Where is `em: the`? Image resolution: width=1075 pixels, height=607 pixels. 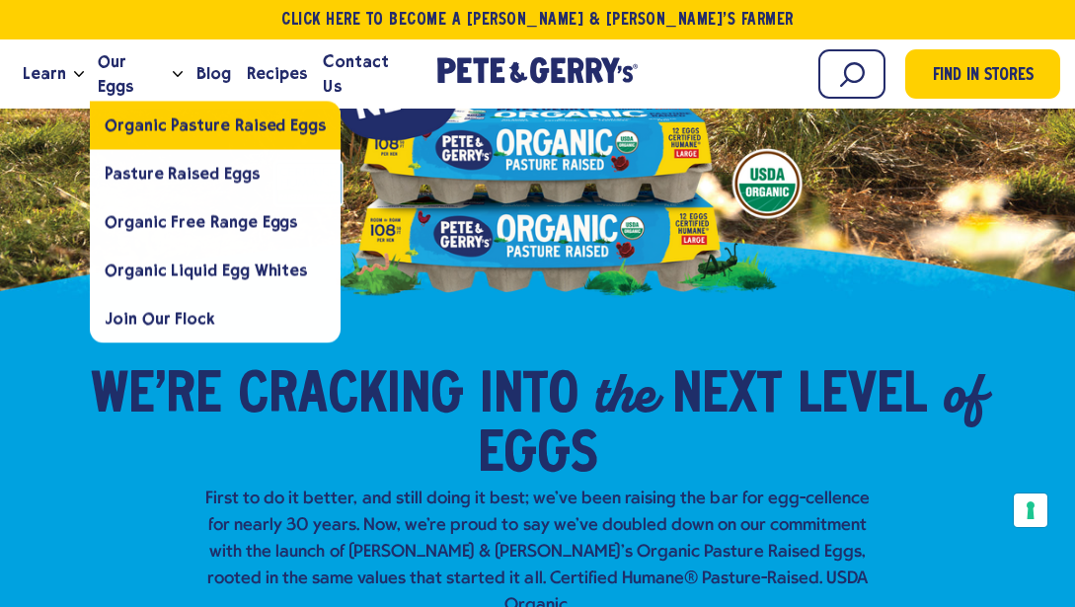
em: the is located at coordinates (625, 393).